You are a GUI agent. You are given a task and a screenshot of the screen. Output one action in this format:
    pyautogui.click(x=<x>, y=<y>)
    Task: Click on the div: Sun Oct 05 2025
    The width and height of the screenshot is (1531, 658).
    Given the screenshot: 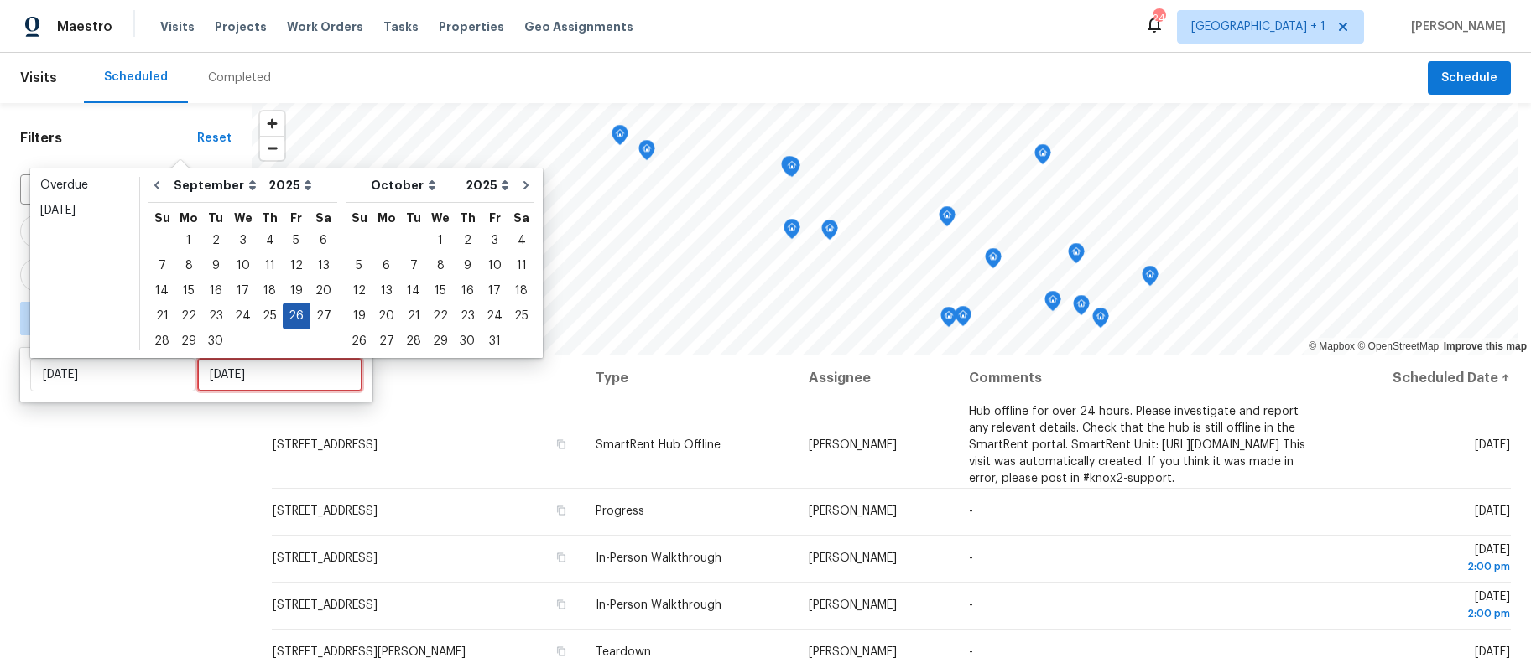 What is the action you would take?
    pyautogui.click(x=359, y=266)
    